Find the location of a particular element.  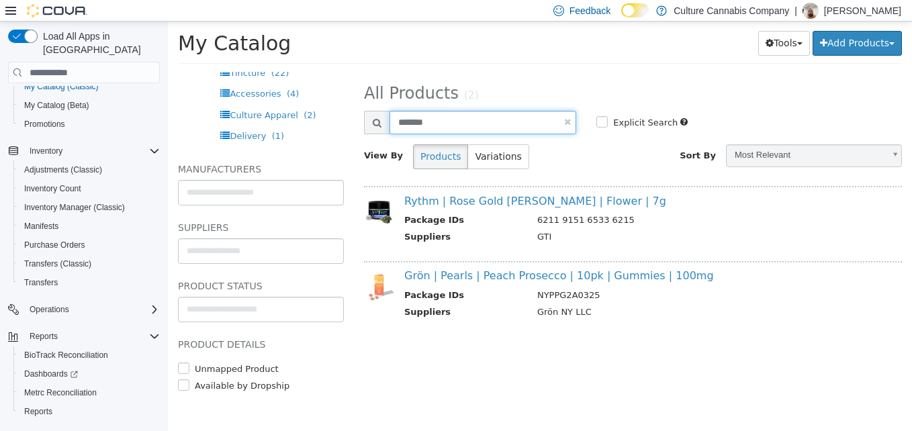

h5: Suppliers is located at coordinates (93, 206).